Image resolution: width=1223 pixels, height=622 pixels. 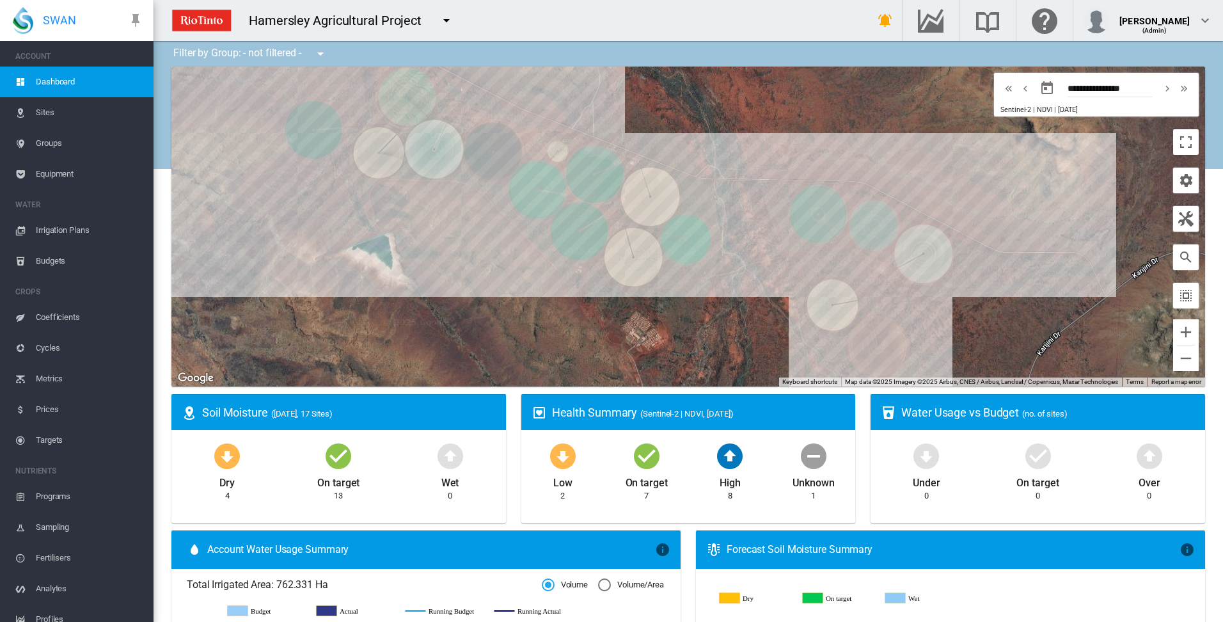 What do you see at coordinates (631, 585) in the screenshot?
I see `md-radio-button: Volume/Area` at bounding box center [631, 585].